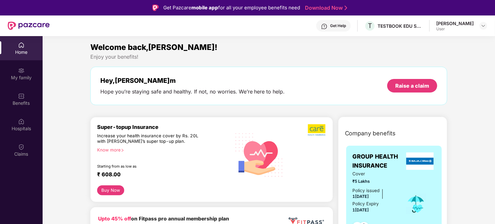 The width and height of the screenshot is (495, 224). What do you see at coordinates (232, 8) in the screenshot?
I see `div: Get Pazcare for all your employee benefits need` at bounding box center [232, 8].